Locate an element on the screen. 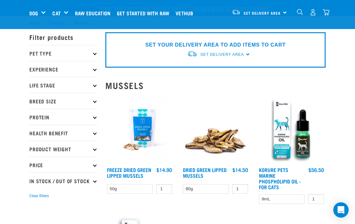  p: Pet Type is located at coordinates (64, 53).